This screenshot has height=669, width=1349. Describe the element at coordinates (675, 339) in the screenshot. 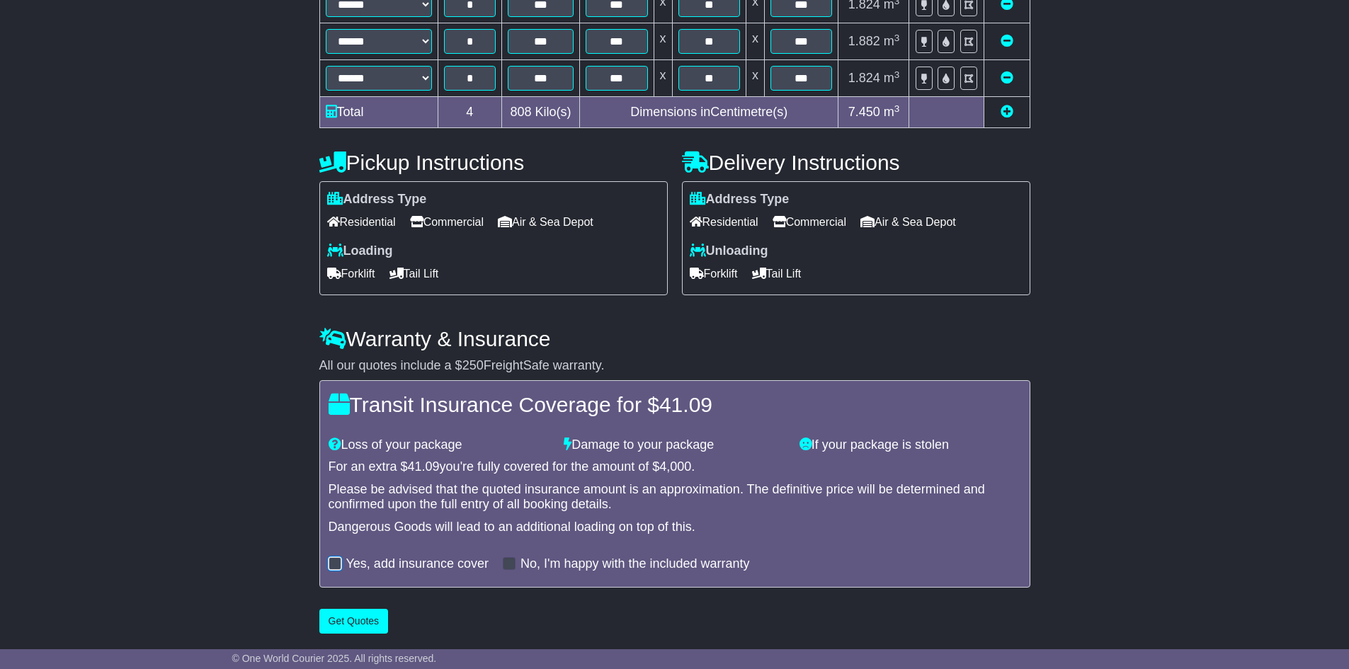

I see `h4: Warranty & Insurance` at that location.